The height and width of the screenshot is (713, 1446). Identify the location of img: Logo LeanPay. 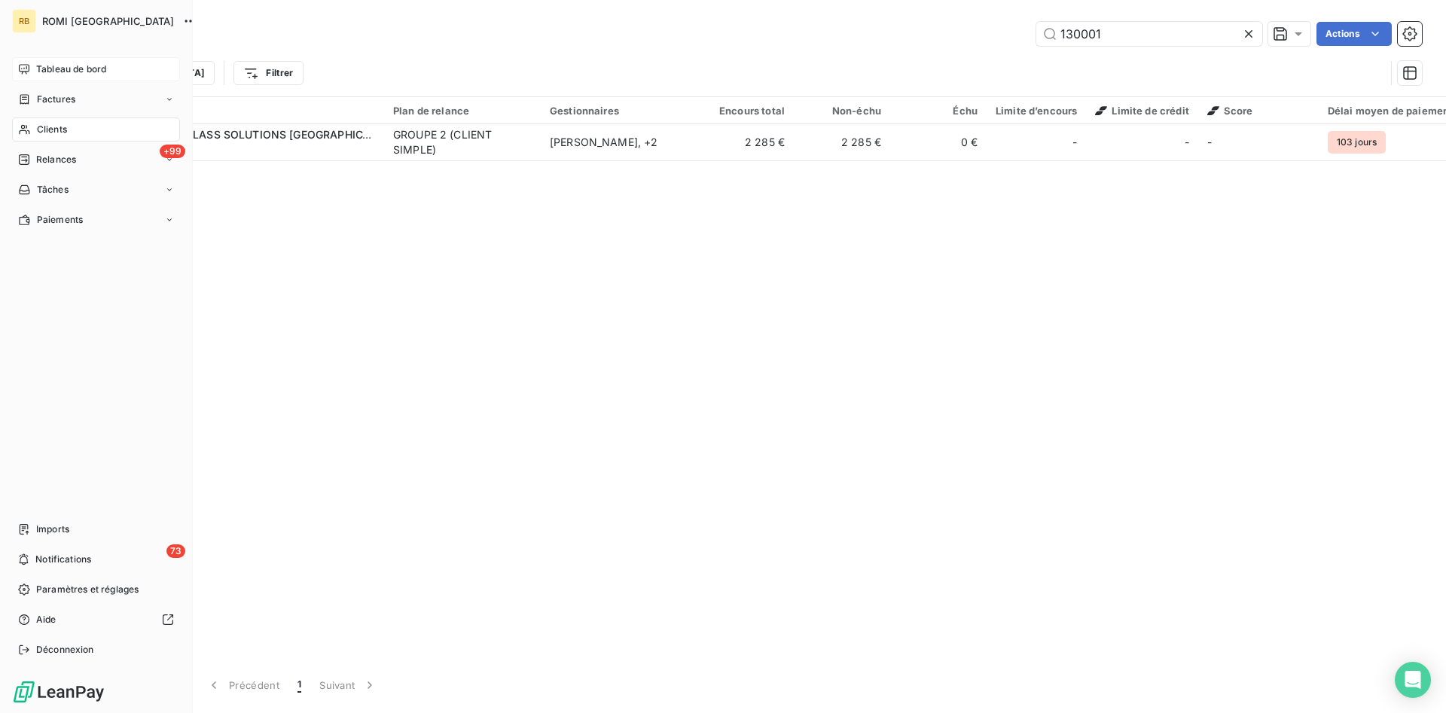
(59, 692).